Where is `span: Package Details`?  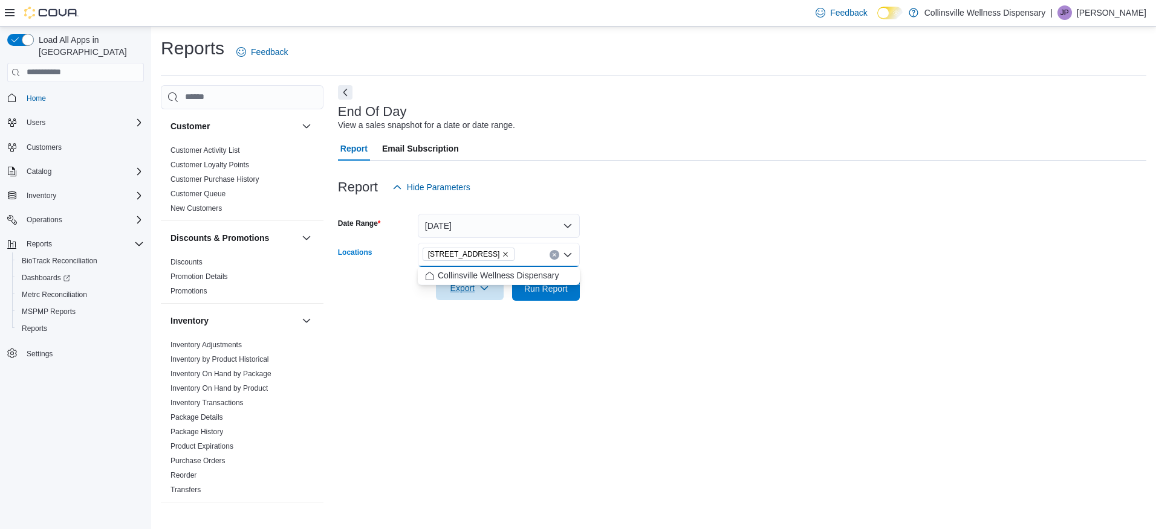 span: Package Details is located at coordinates (196, 418).